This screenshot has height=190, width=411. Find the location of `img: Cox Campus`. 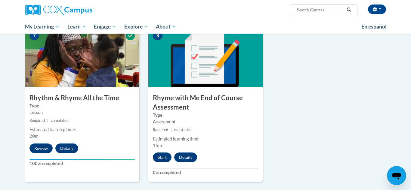

img: Cox Campus is located at coordinates (59, 10).